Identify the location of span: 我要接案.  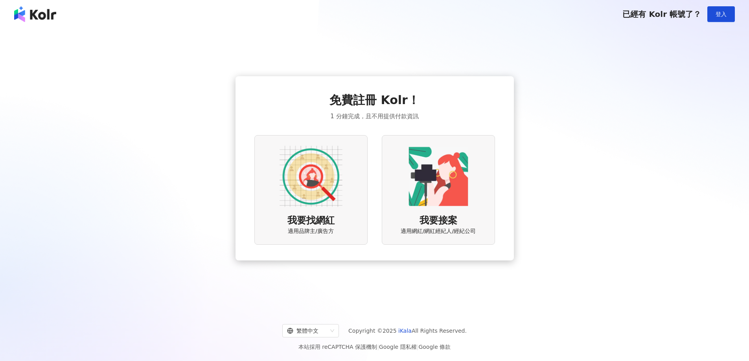
(438, 221).